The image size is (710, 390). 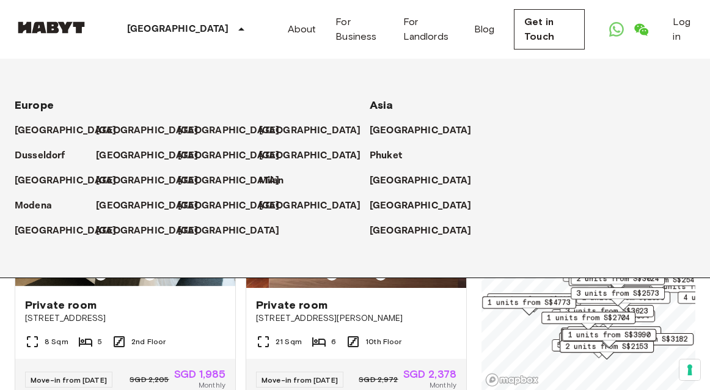 I want to click on a: Modena, so click(x=39, y=206).